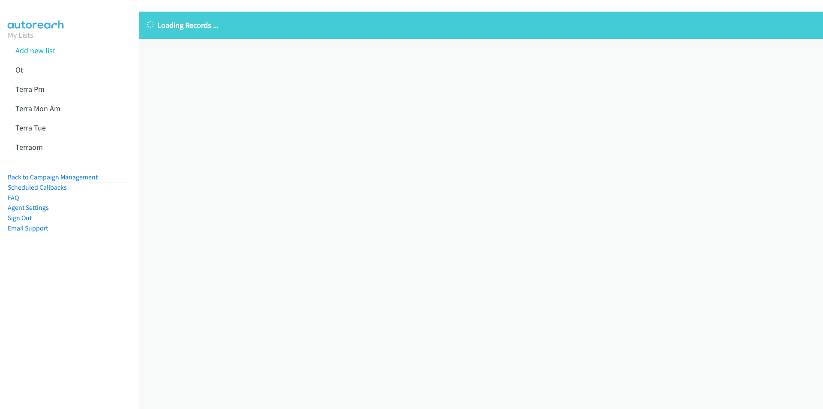 This screenshot has height=409, width=823. Describe the element at coordinates (21, 35) in the screenshot. I see `a: My Lists` at that location.